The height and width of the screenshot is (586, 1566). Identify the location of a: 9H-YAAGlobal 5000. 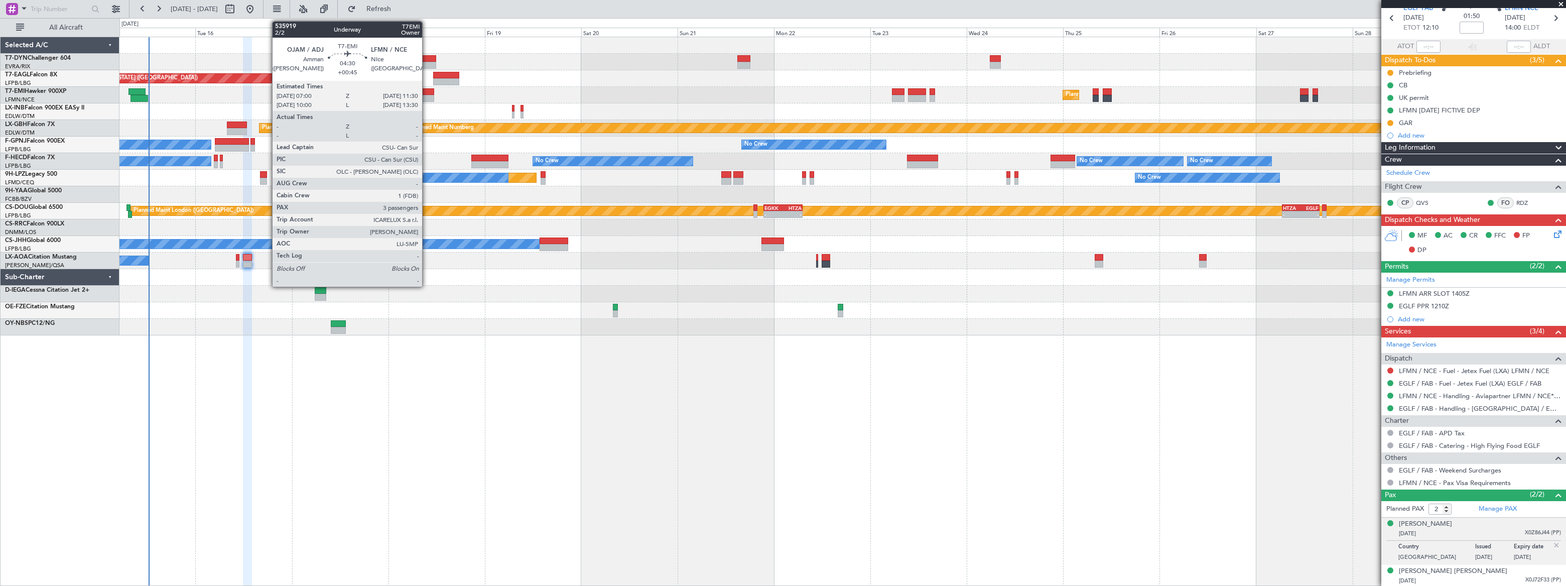
(33, 191).